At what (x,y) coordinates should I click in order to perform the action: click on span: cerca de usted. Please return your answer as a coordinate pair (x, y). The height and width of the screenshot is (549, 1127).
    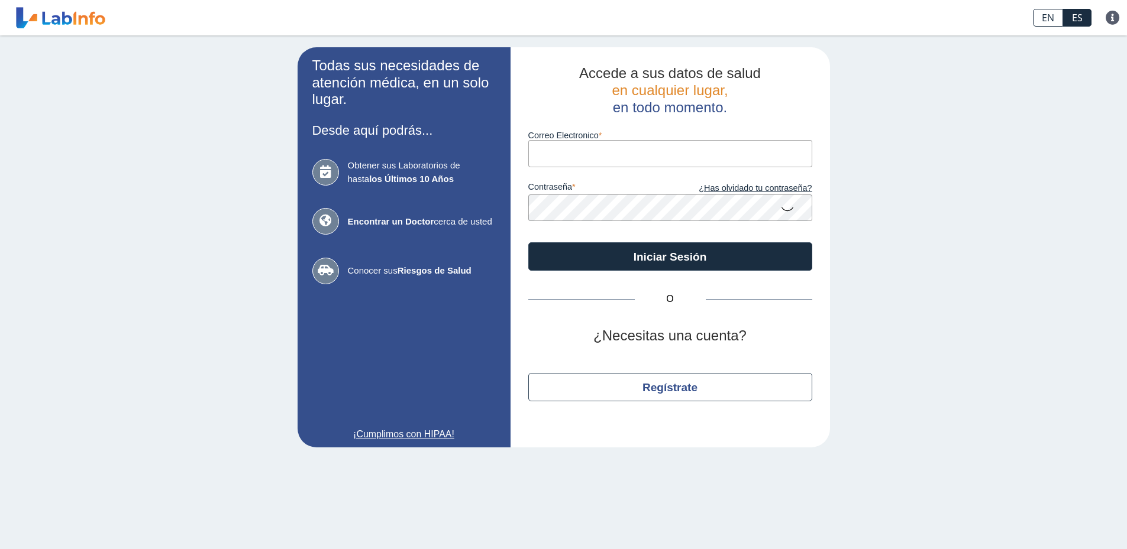
    Looking at the image, I should click on (422, 222).